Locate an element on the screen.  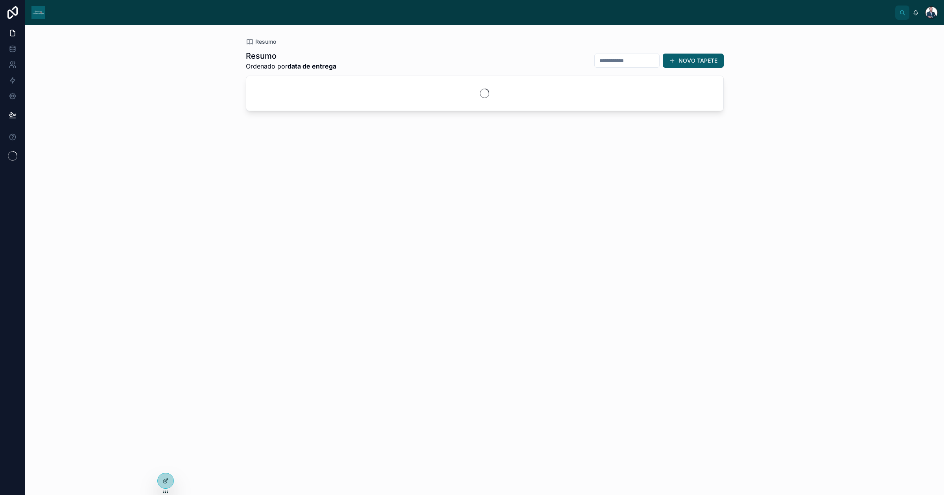
h1: Resumo is located at coordinates (291, 56).